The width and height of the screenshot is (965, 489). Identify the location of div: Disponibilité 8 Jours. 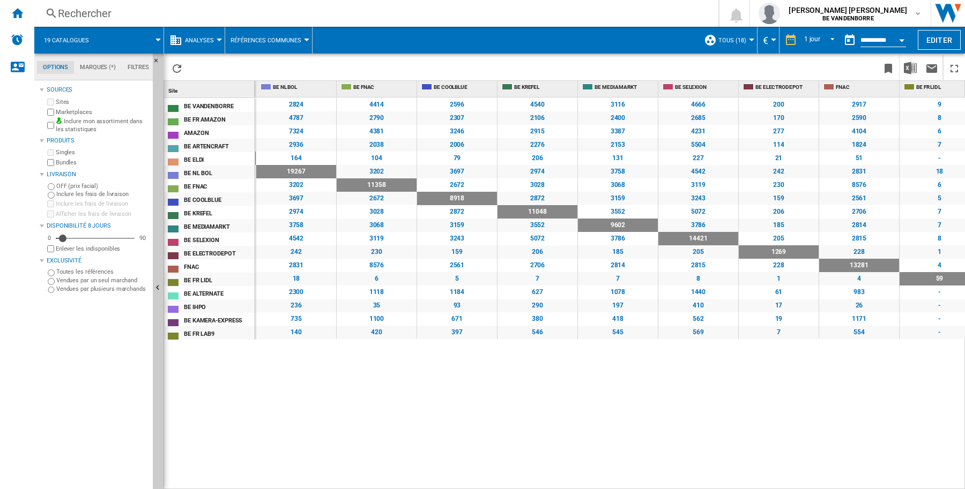
(98, 226).